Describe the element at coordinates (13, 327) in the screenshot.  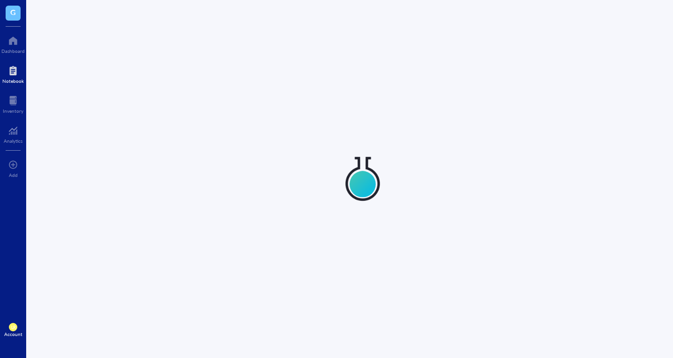
I see `span: LR` at that location.